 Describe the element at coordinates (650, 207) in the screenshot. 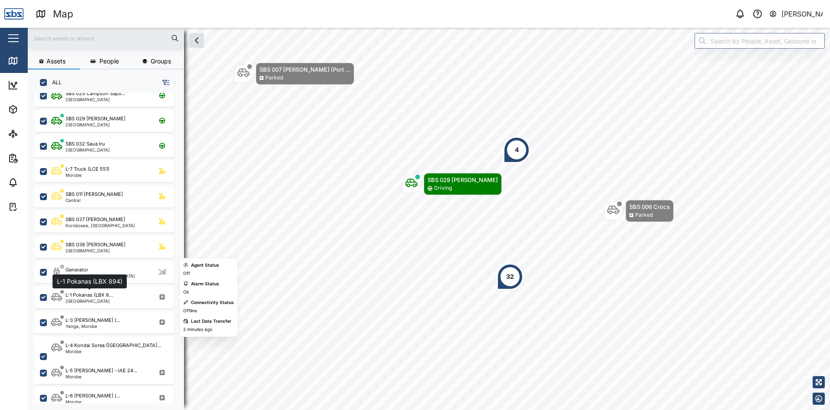

I see `div: SBS 006 Crocs` at that location.